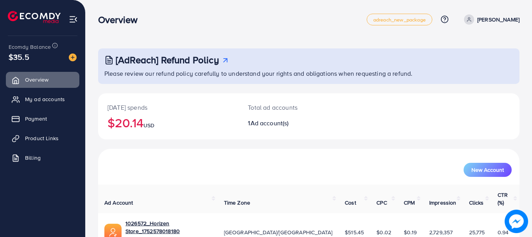 The width and height of the screenshot is (532, 237). Describe the element at coordinates (443, 203) in the screenshot. I see `span: Impression` at that location.